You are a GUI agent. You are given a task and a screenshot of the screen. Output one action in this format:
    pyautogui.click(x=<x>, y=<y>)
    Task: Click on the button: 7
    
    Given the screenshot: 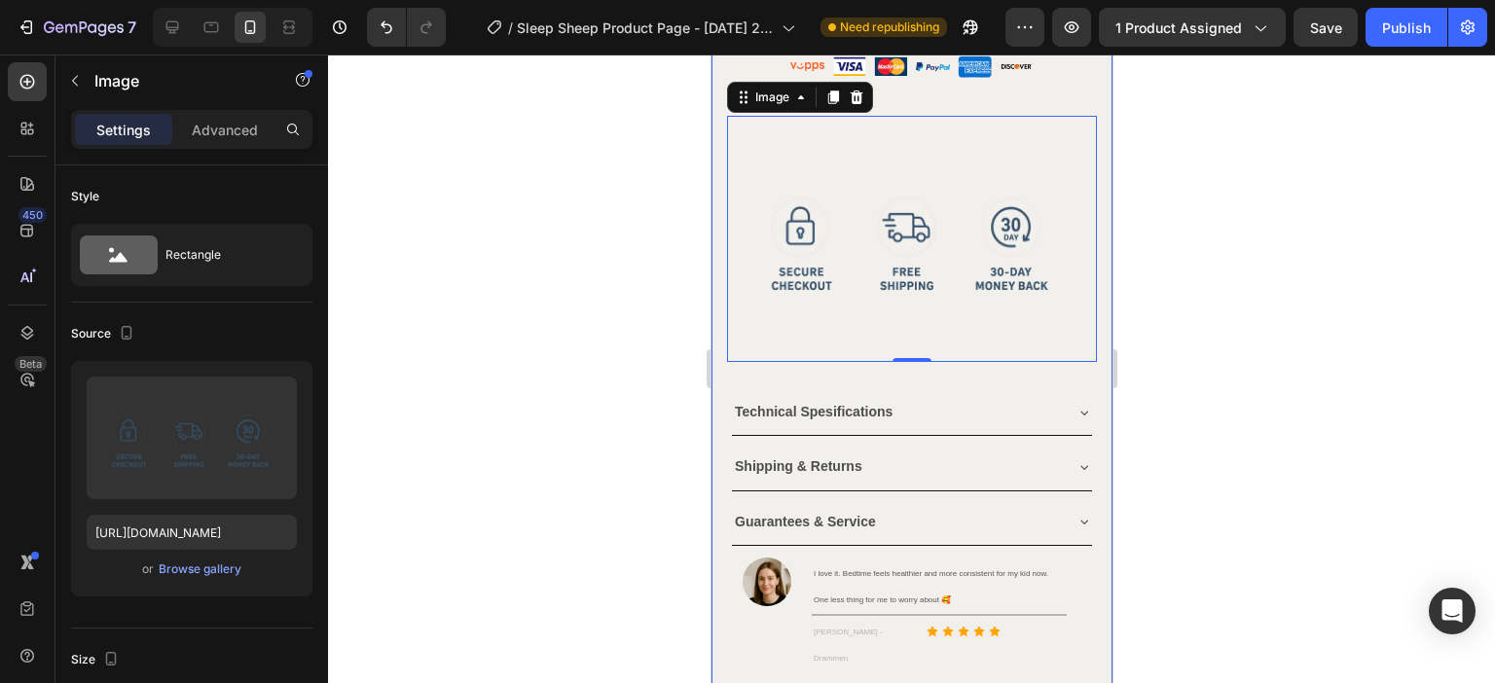 What is the action you would take?
    pyautogui.click(x=76, y=27)
    